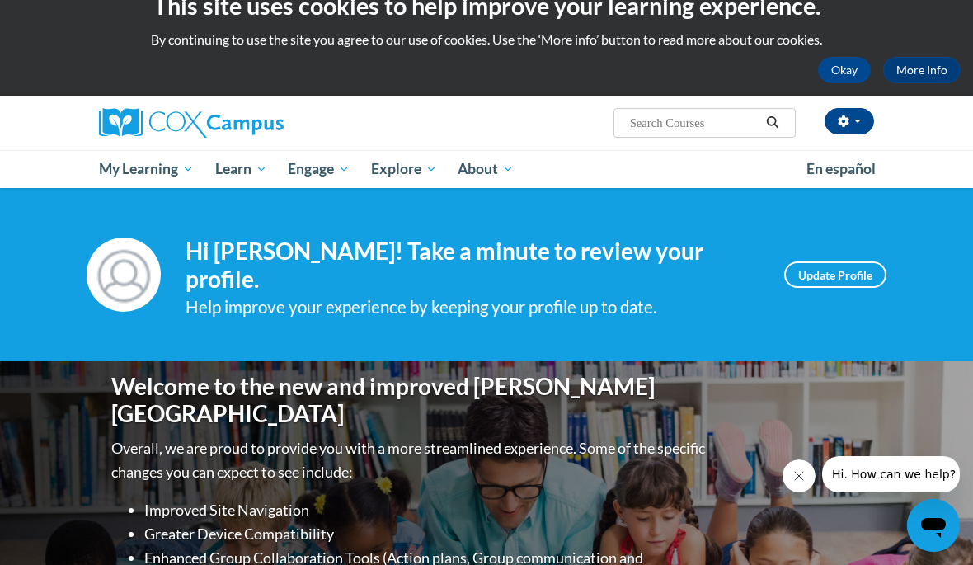 Image resolution: width=973 pixels, height=565 pixels. I want to click on span: Engage, so click(318, 169).